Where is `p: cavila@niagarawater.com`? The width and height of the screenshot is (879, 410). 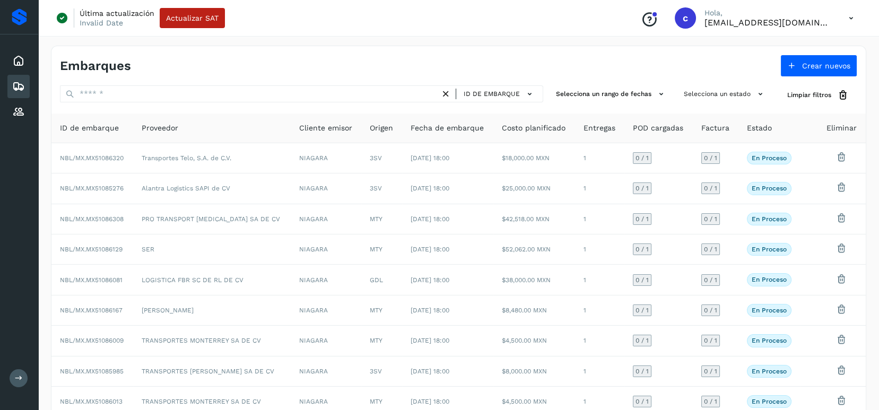 p: cavila@niagarawater.com is located at coordinates (768, 22).